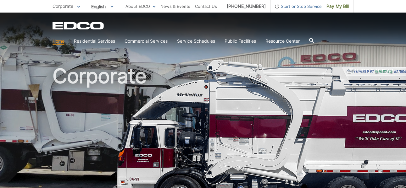 Image resolution: width=406 pixels, height=188 pixels. Describe the element at coordinates (59, 41) in the screenshot. I see `a: Home` at that location.